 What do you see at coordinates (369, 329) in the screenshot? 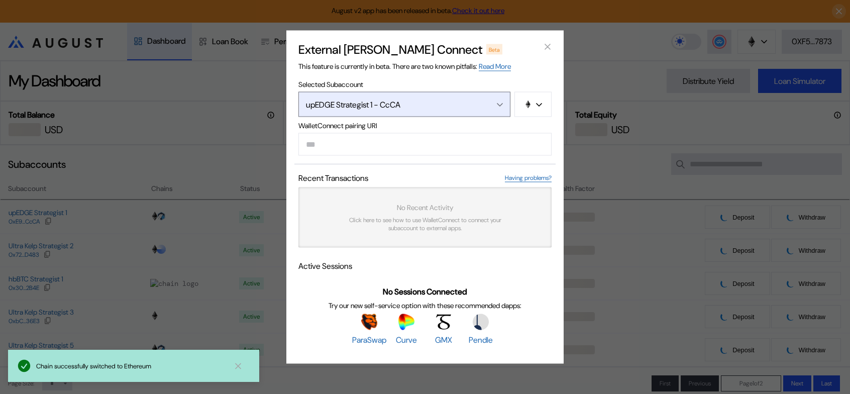
I see `a: ParaSwapParaSwap` at bounding box center [369, 329].